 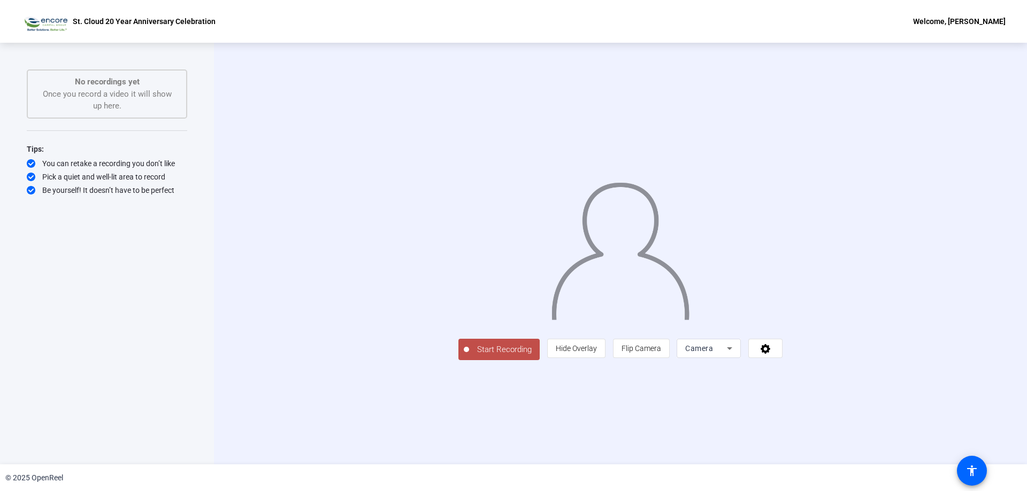 What do you see at coordinates (144, 21) in the screenshot?
I see `p: St. Cloud 20 Year Anniversary Celebration` at bounding box center [144, 21].